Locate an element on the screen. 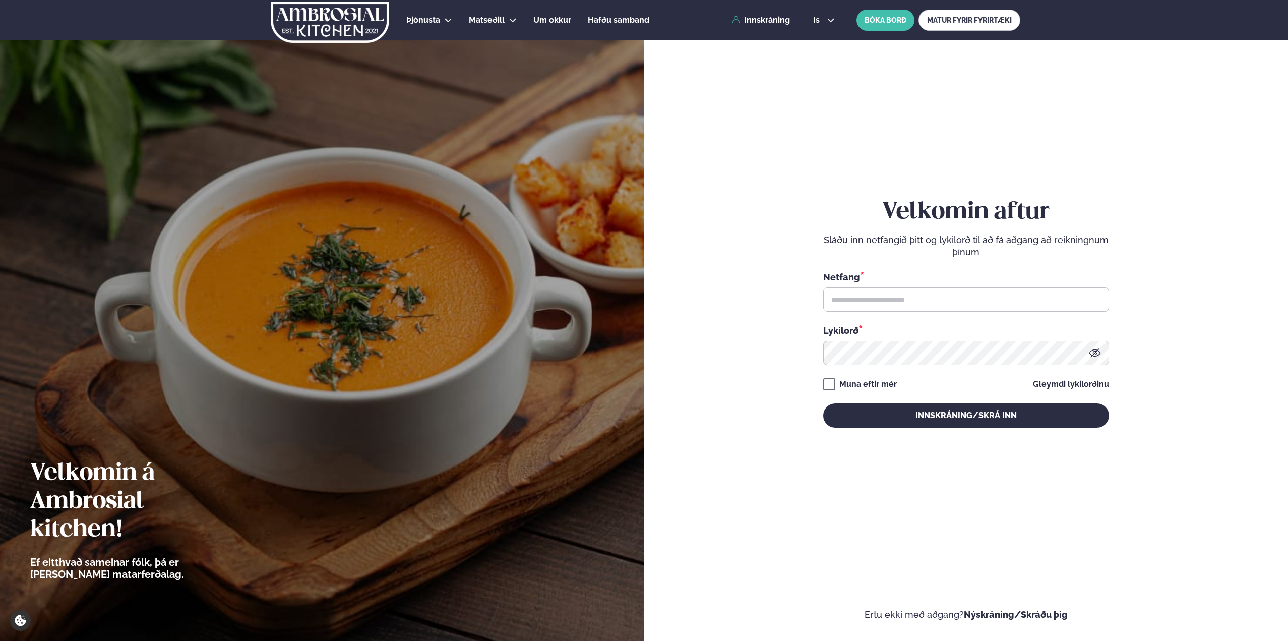 Image resolution: width=1288 pixels, height=641 pixels. a: Innskráning is located at coordinates (761, 20).